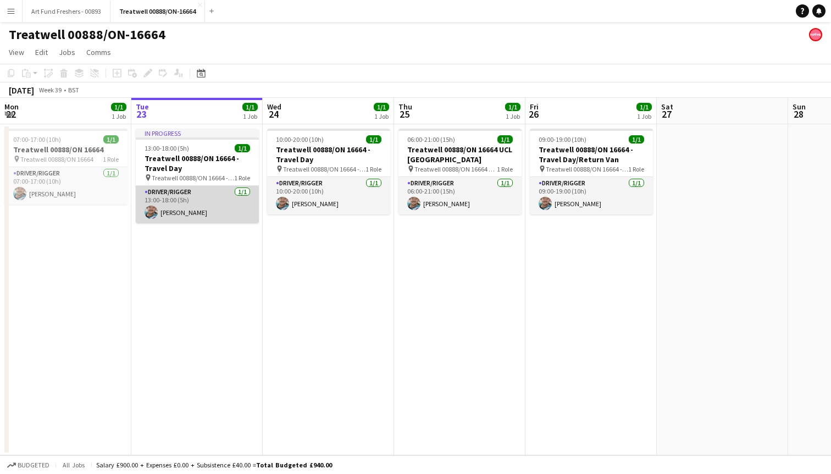 The height and width of the screenshot is (474, 831). Describe the element at coordinates (142, 107) in the screenshot. I see `span: Tue` at that location.